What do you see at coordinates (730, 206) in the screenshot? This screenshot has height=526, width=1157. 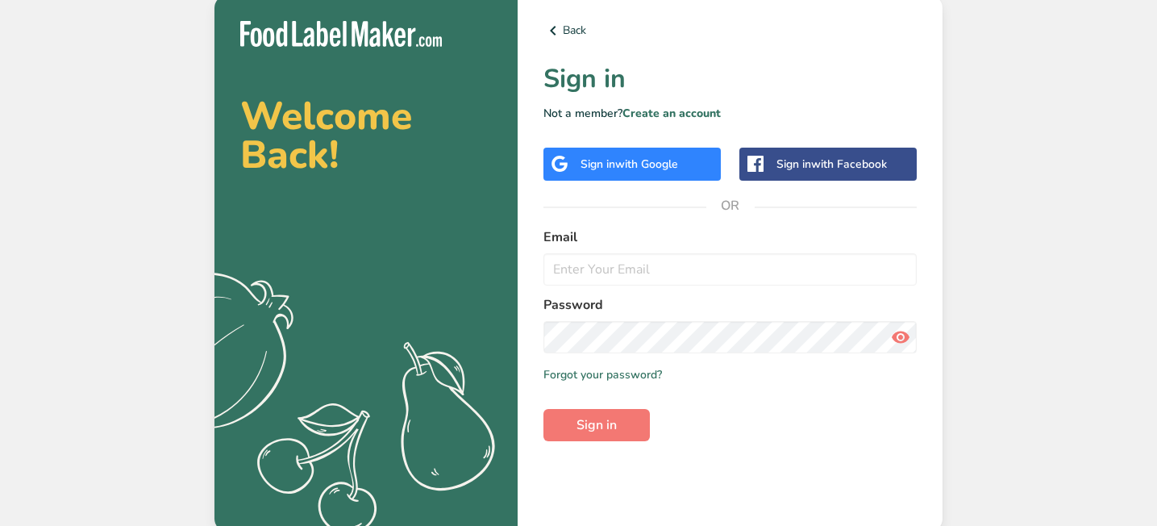 I see `span: OR` at bounding box center [730, 206].